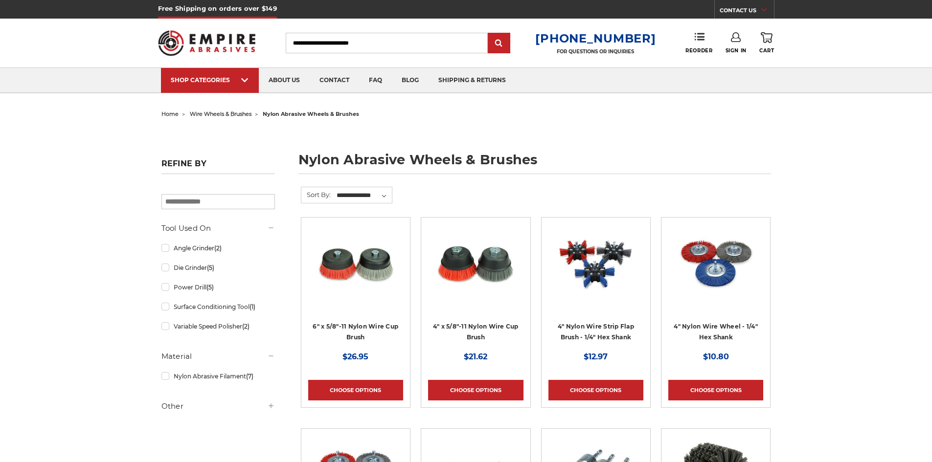 The width and height of the screenshot is (932, 462). Describe the element at coordinates (356, 264) in the screenshot. I see `img: 6" x 5/8"-11 Nylon Wire Wheel Cup Brushes` at that location.